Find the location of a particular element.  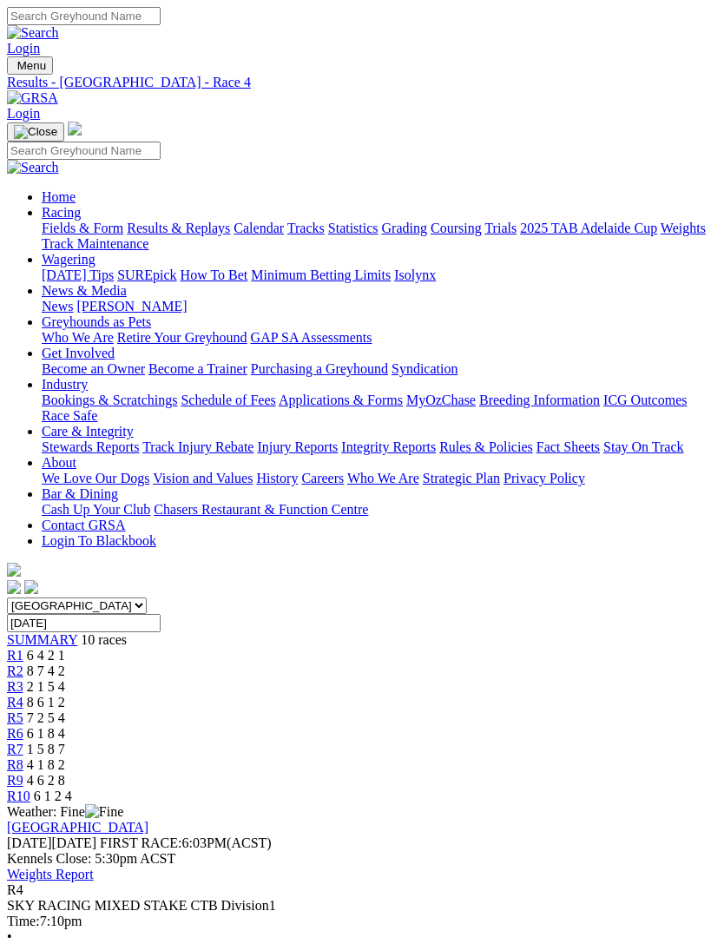

div: Industry is located at coordinates (379, 408).